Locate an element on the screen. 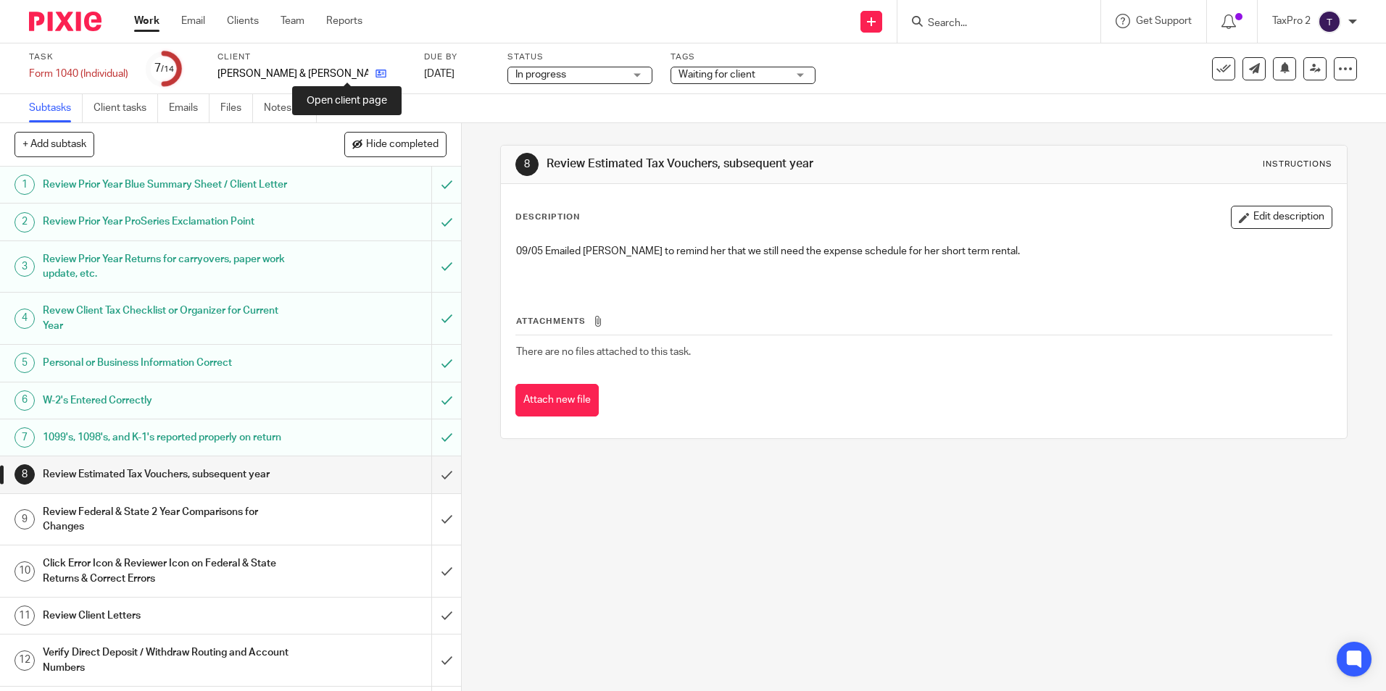 This screenshot has width=1386, height=691. span: Waiting for client is located at coordinates (717, 75).